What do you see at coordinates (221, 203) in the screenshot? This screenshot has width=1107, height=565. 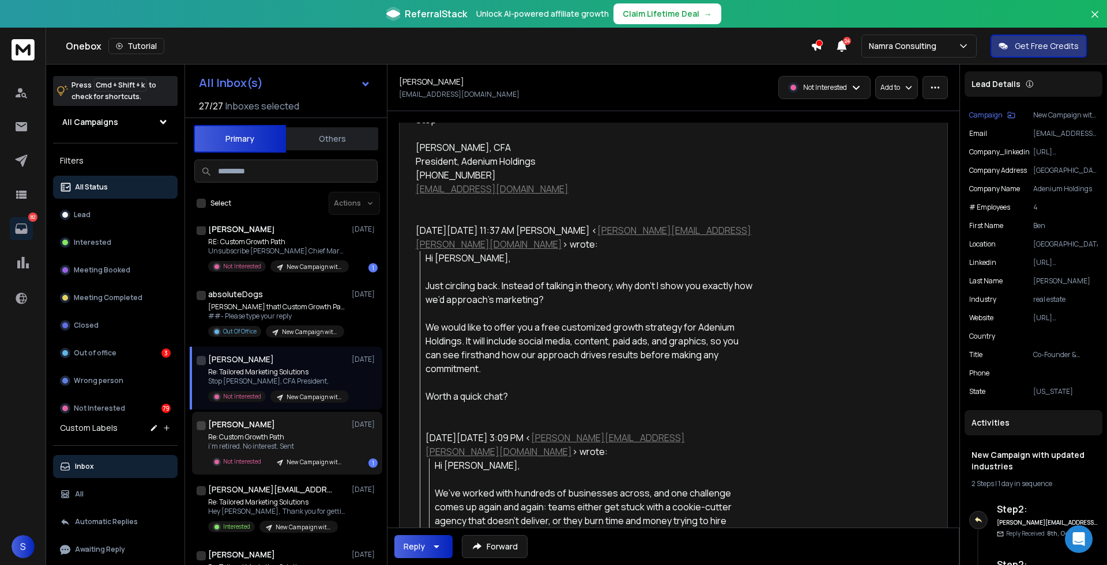 I see `label: Select` at bounding box center [221, 203].